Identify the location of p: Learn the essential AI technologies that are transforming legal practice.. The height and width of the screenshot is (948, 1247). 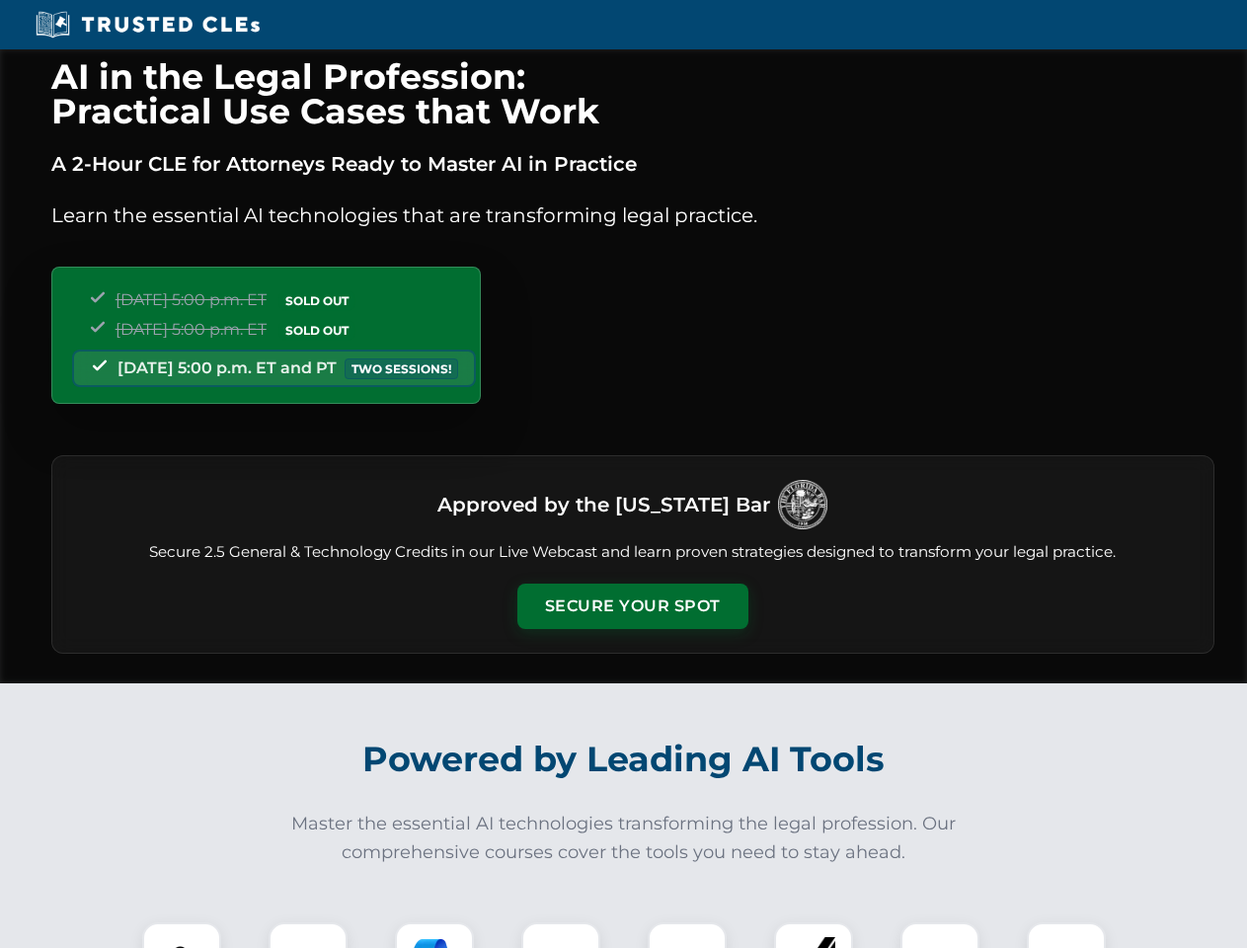
(633, 215).